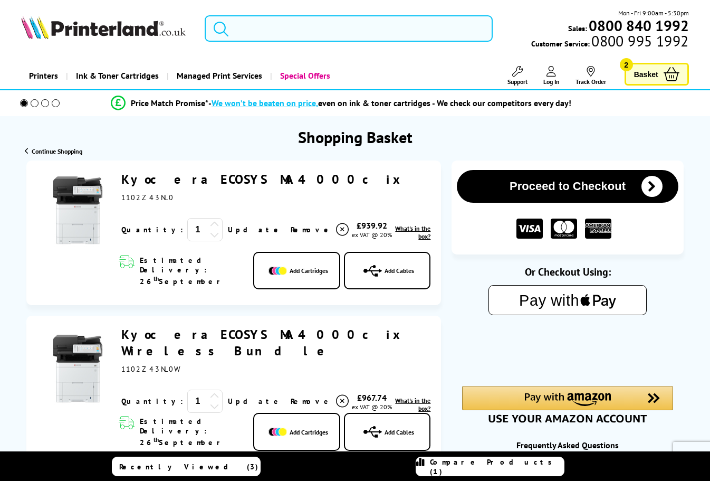 This screenshot has width=710, height=481. What do you see at coordinates (116, 75) in the screenshot?
I see `a: Ink & Toner Cartridges` at bounding box center [116, 75].